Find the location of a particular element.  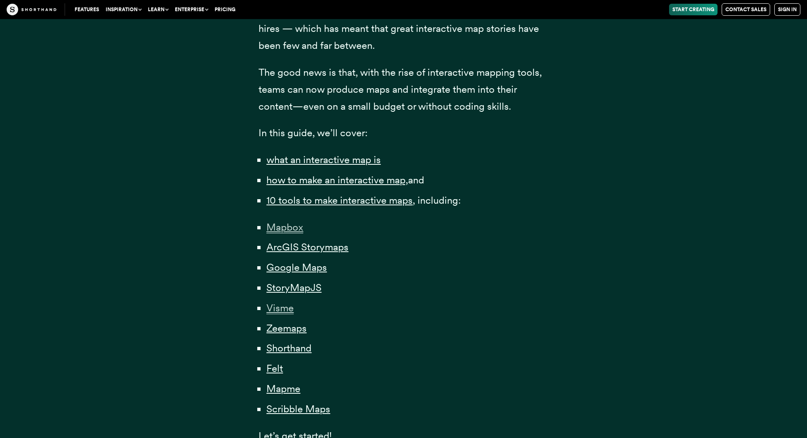

span: Zeemaps is located at coordinates (286, 328).